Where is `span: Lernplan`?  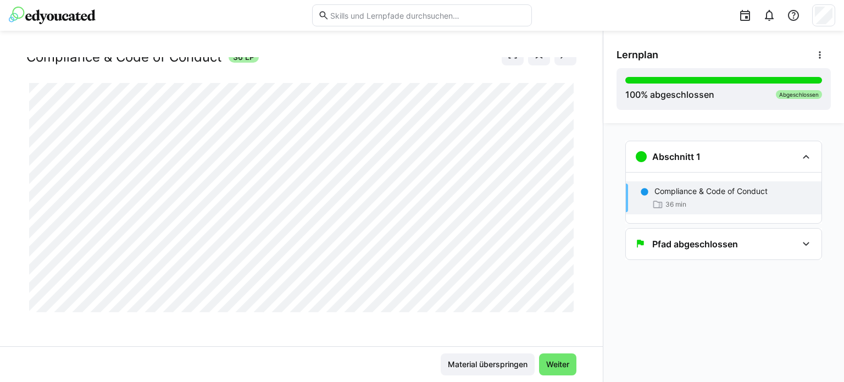 span: Lernplan is located at coordinates (637, 55).